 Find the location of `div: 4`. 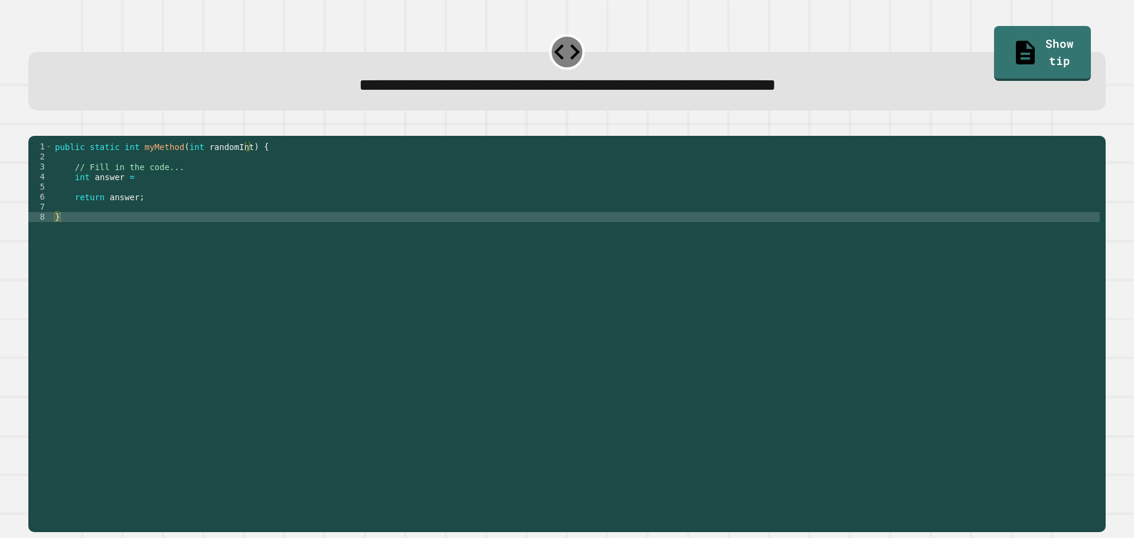

div: 4 is located at coordinates (40, 177).